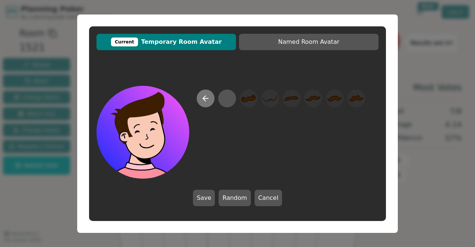 Image resolution: width=475 pixels, height=247 pixels. Describe the element at coordinates (309, 42) in the screenshot. I see `span: Named Room Avatar` at that location.